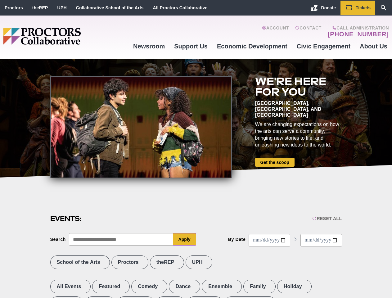 This screenshot has height=298, width=392. I want to click on a: theREP, so click(40, 8).